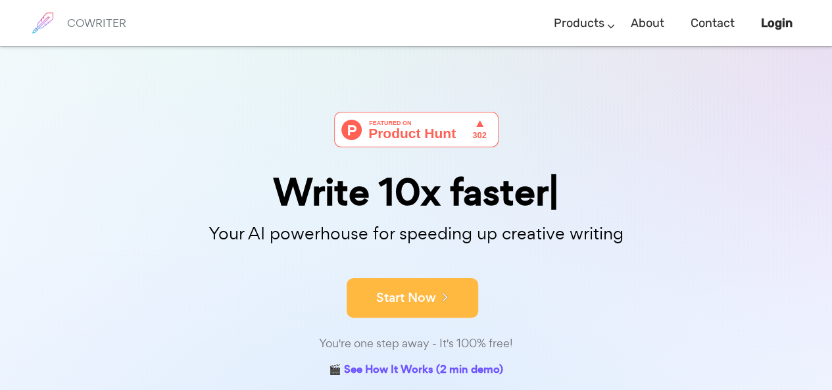 The width and height of the screenshot is (832, 390). What do you see at coordinates (416, 233) in the screenshot?
I see `p: Your AI powerhouse for speeding up creative writing` at bounding box center [416, 233].